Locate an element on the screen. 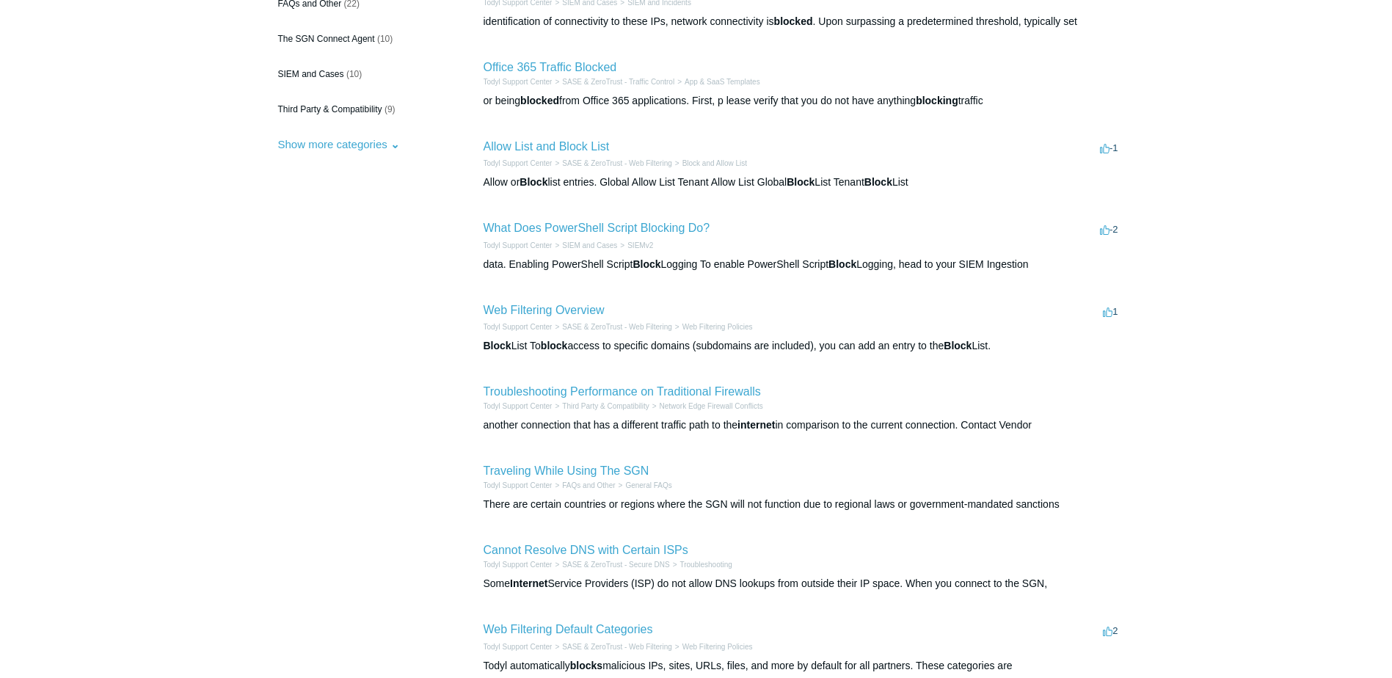 Image resolution: width=1392 pixels, height=678 pixels. span: 1 is located at coordinates (1110, 311).